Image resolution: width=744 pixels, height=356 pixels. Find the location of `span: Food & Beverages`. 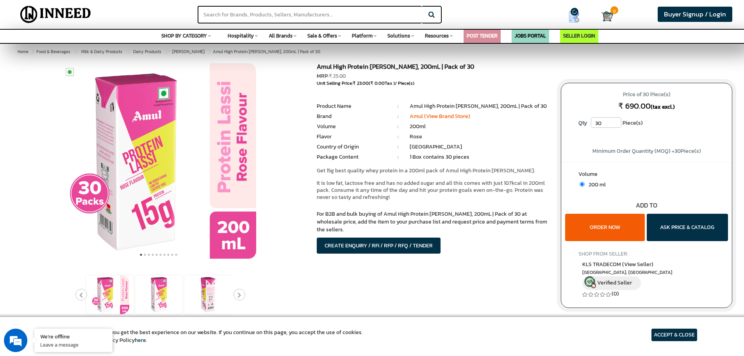

span: Food & Beverages is located at coordinates (53, 52).